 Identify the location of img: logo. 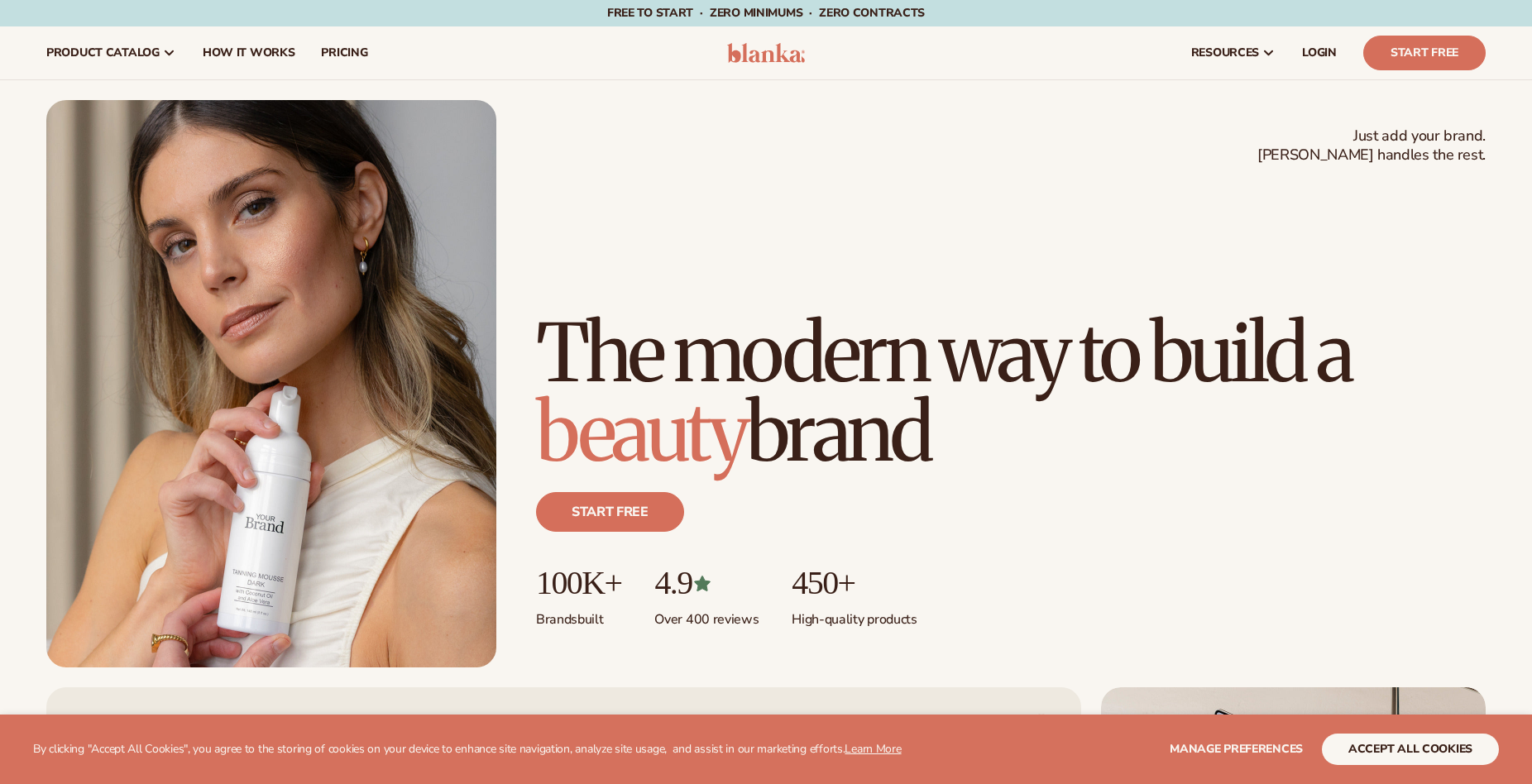
(766, 52).